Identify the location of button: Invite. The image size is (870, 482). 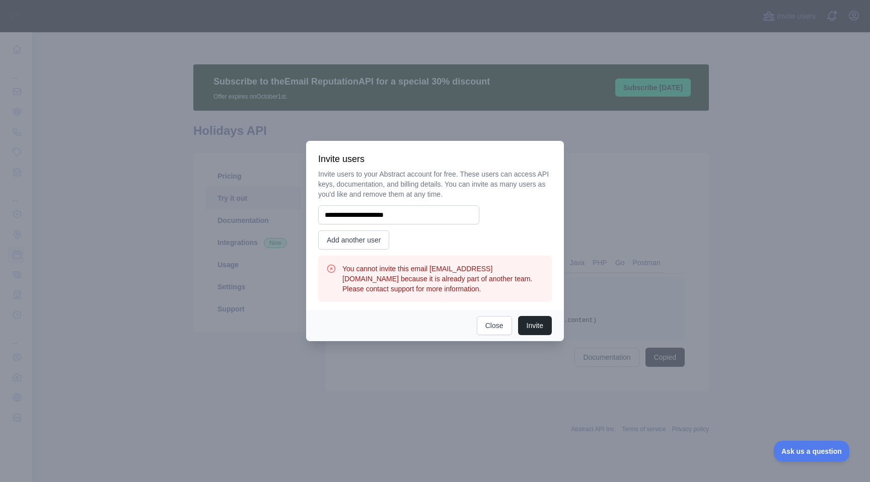
(535, 326).